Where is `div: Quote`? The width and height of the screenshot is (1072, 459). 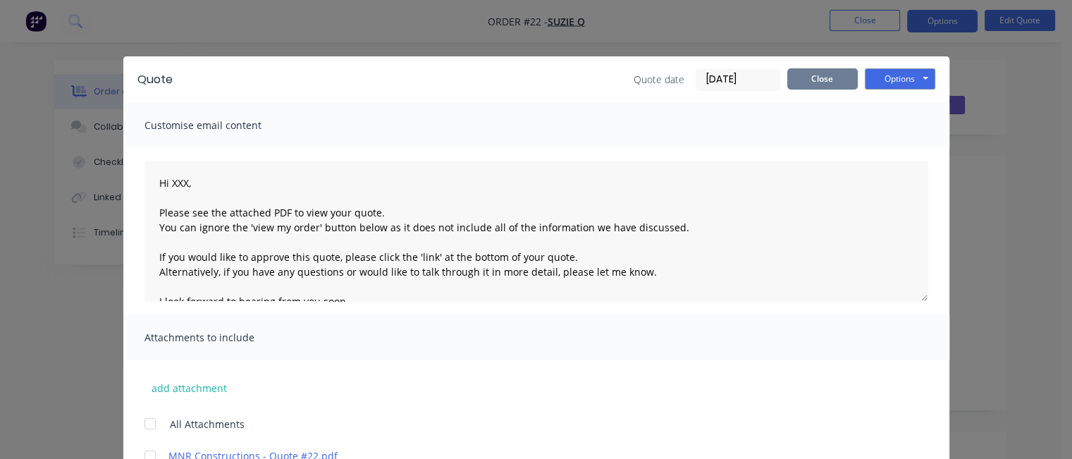 div: Quote is located at coordinates (155, 80).